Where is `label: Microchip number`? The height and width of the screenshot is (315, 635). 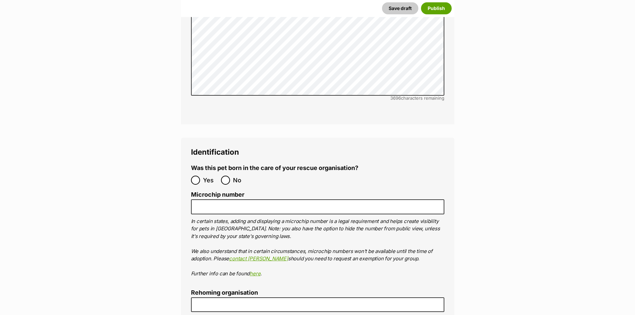
label: Microchip number is located at coordinates (318, 195).